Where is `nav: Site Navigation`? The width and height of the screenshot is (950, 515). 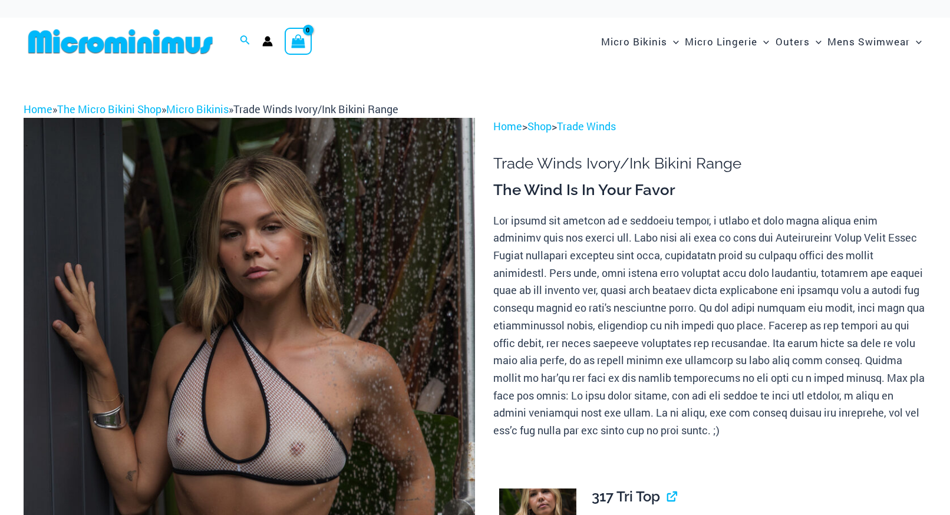
nav: Site Navigation is located at coordinates (761, 41).